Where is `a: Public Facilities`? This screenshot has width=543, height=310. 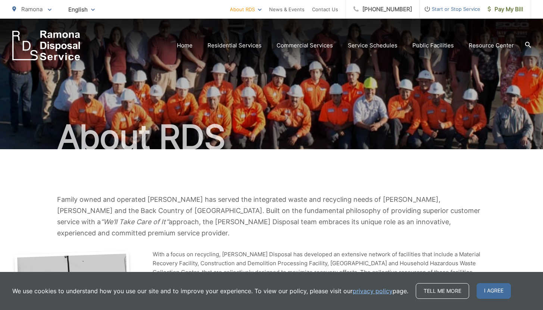
a: Public Facilities is located at coordinates (433, 45).